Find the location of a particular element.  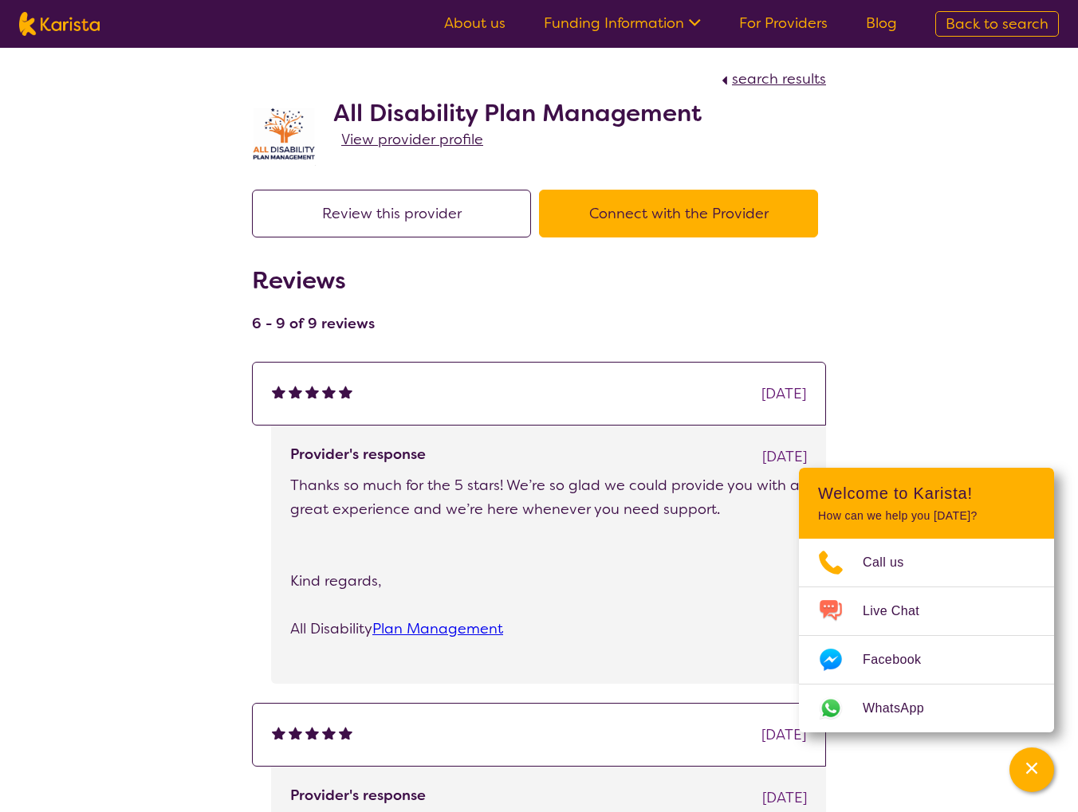

span: Facebook is located at coordinates (901, 660).